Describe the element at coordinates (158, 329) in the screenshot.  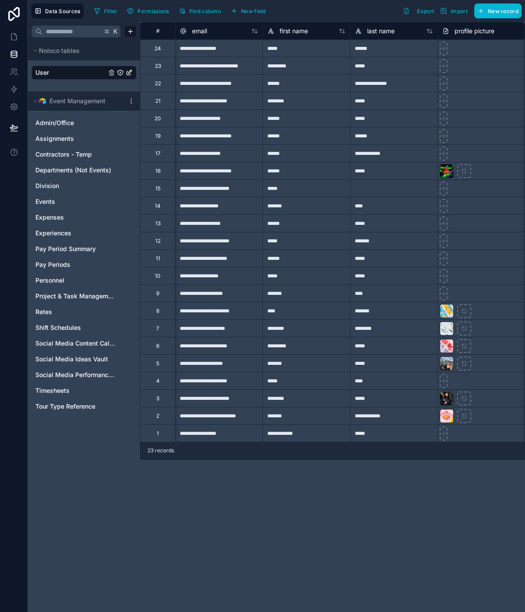
I see `div: 7` at that location.